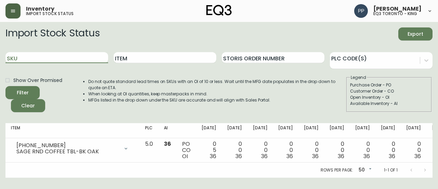 Image resolution: width=438 pixels, height=189 pixels. Describe the element at coordinates (395, 14) in the screenshot. I see `h5: eq3 toronto - king` at that location.